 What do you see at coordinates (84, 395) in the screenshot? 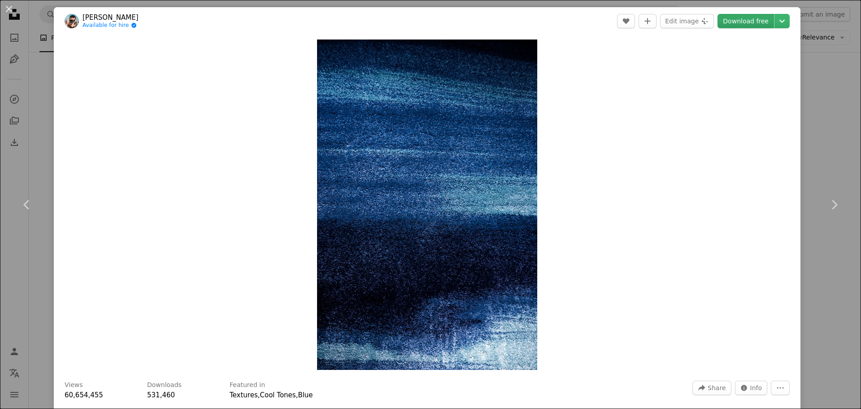
I see `span: 60,654,455` at bounding box center [84, 395].